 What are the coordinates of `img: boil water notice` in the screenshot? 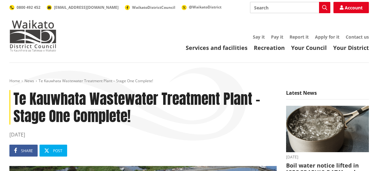 It's located at (327, 129).